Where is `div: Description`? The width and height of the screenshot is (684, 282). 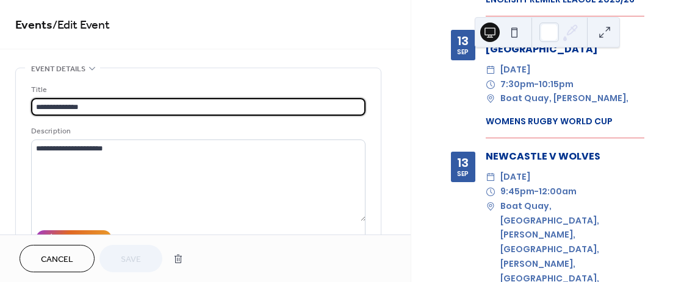
div: Description is located at coordinates (197, 131).